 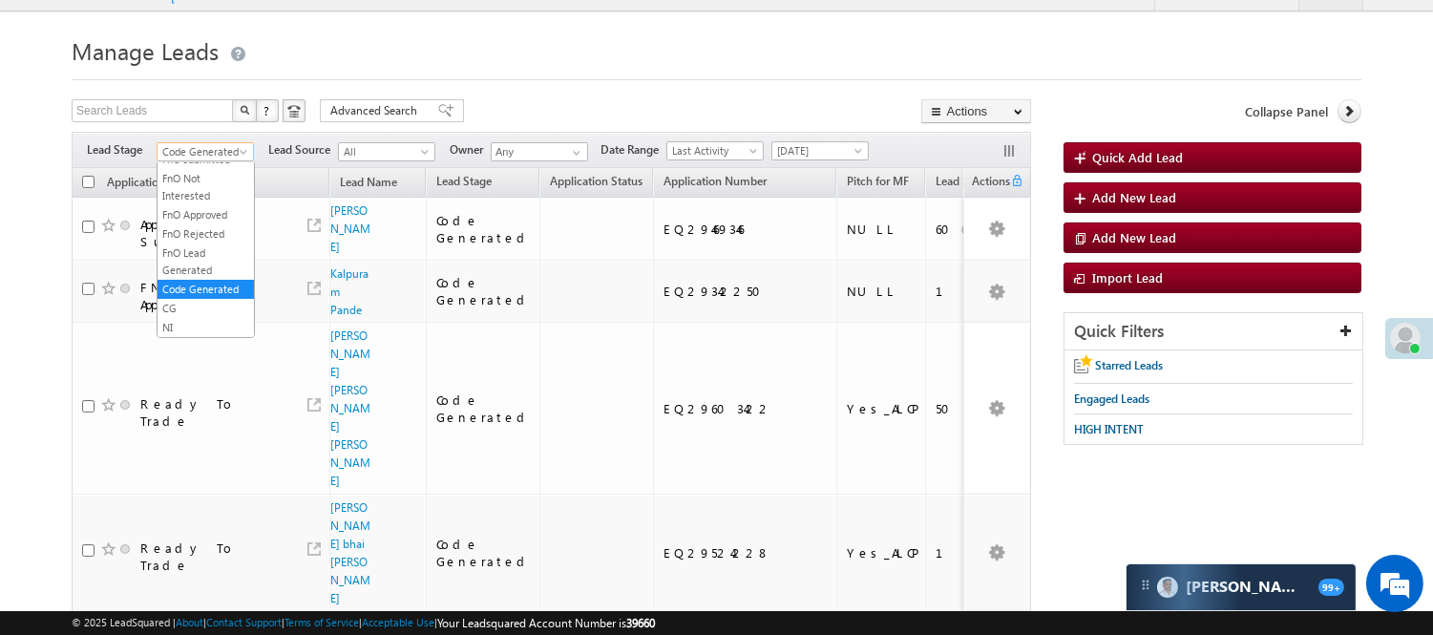 What do you see at coordinates (384, 152) in the screenshot?
I see `span: All` at bounding box center [384, 152].